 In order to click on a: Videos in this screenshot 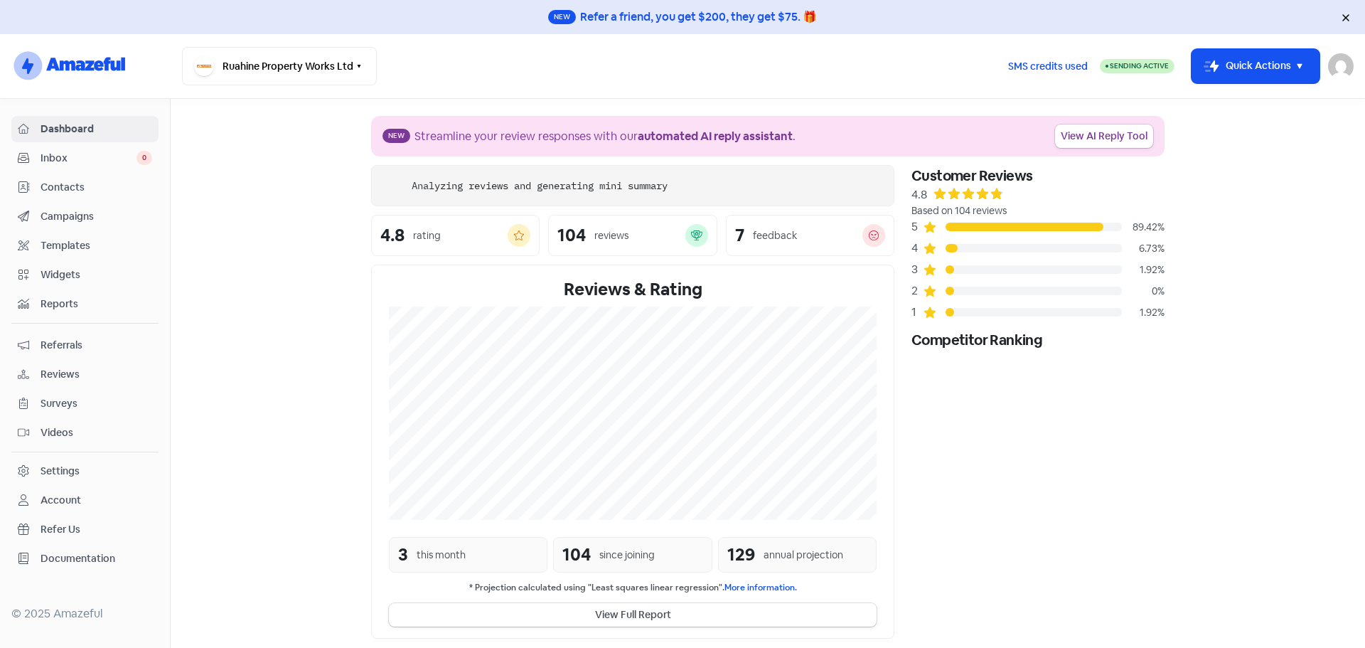, I will do `click(85, 432)`.